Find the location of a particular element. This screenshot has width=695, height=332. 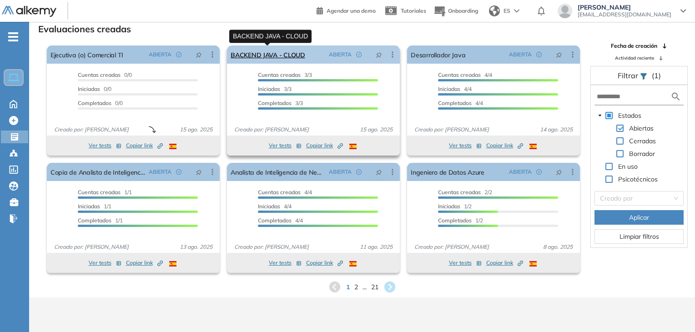

span: Tutoriales is located at coordinates (414, 10).